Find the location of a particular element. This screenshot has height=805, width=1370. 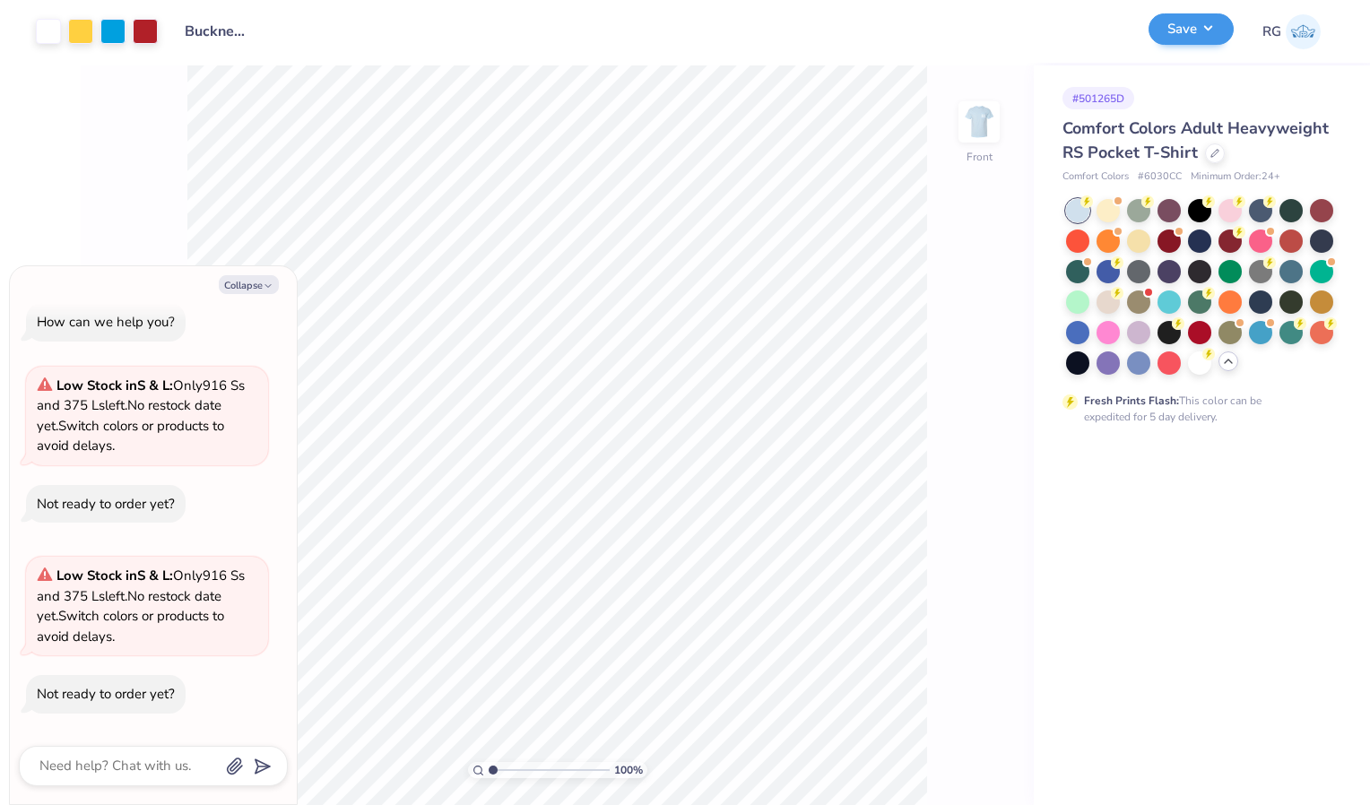

span: Minimum Order: 24 + is located at coordinates (1236, 177).